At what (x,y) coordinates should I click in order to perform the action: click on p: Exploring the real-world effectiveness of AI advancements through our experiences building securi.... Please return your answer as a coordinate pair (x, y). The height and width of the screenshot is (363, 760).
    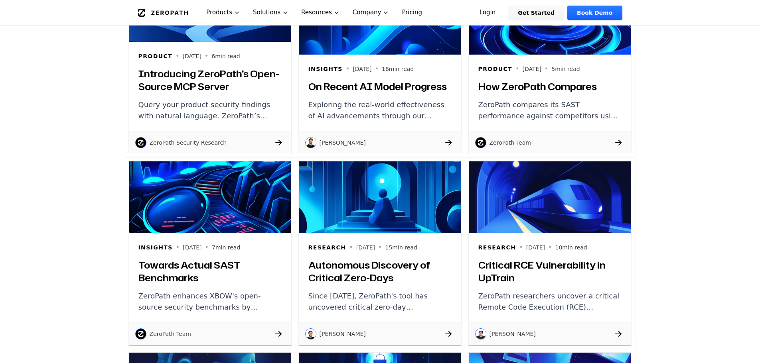
    Looking at the image, I should click on (380, 111).